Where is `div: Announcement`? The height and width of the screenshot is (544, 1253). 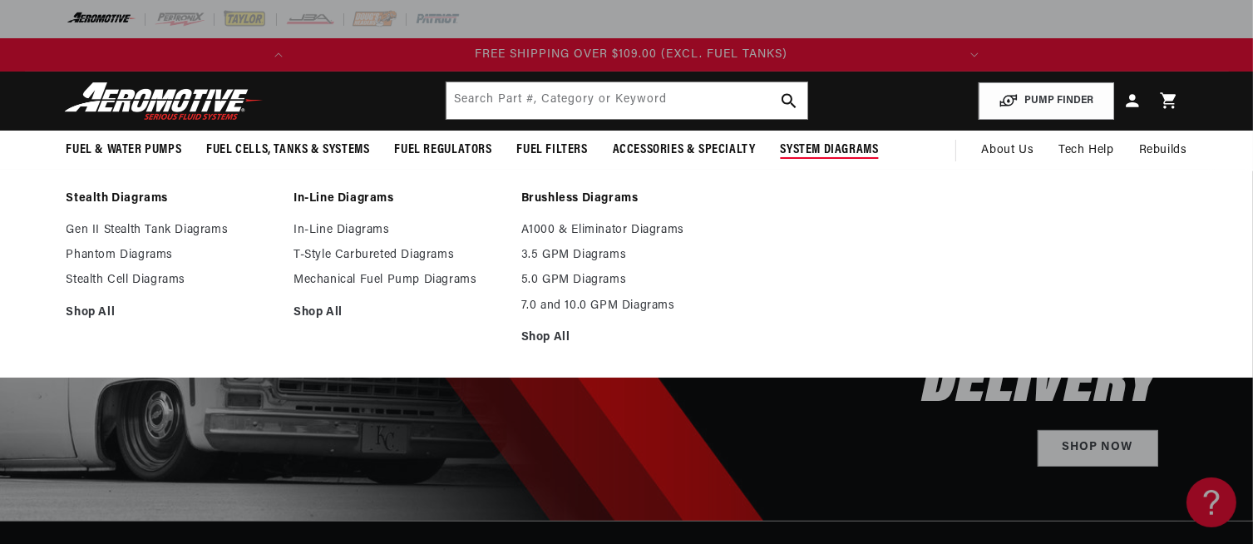
div: Announcement is located at coordinates (631, 55).